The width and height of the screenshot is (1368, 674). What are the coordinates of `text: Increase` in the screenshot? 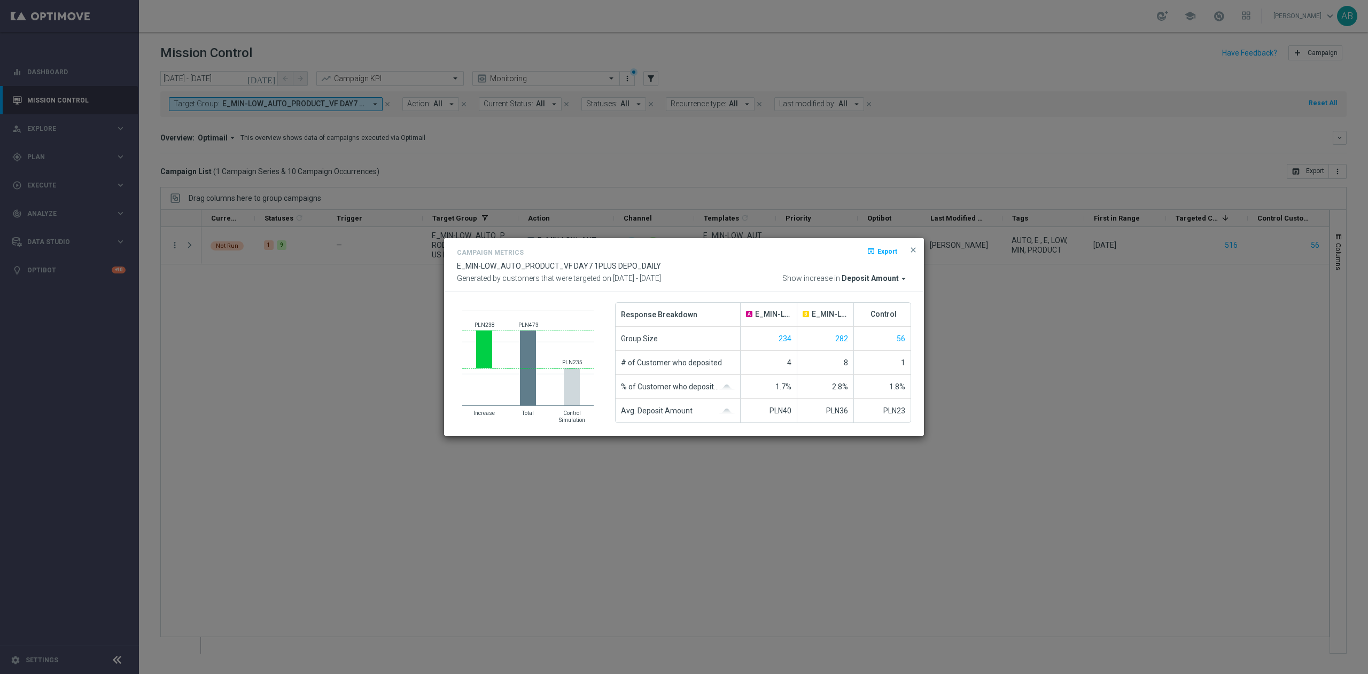 It's located at (484, 413).